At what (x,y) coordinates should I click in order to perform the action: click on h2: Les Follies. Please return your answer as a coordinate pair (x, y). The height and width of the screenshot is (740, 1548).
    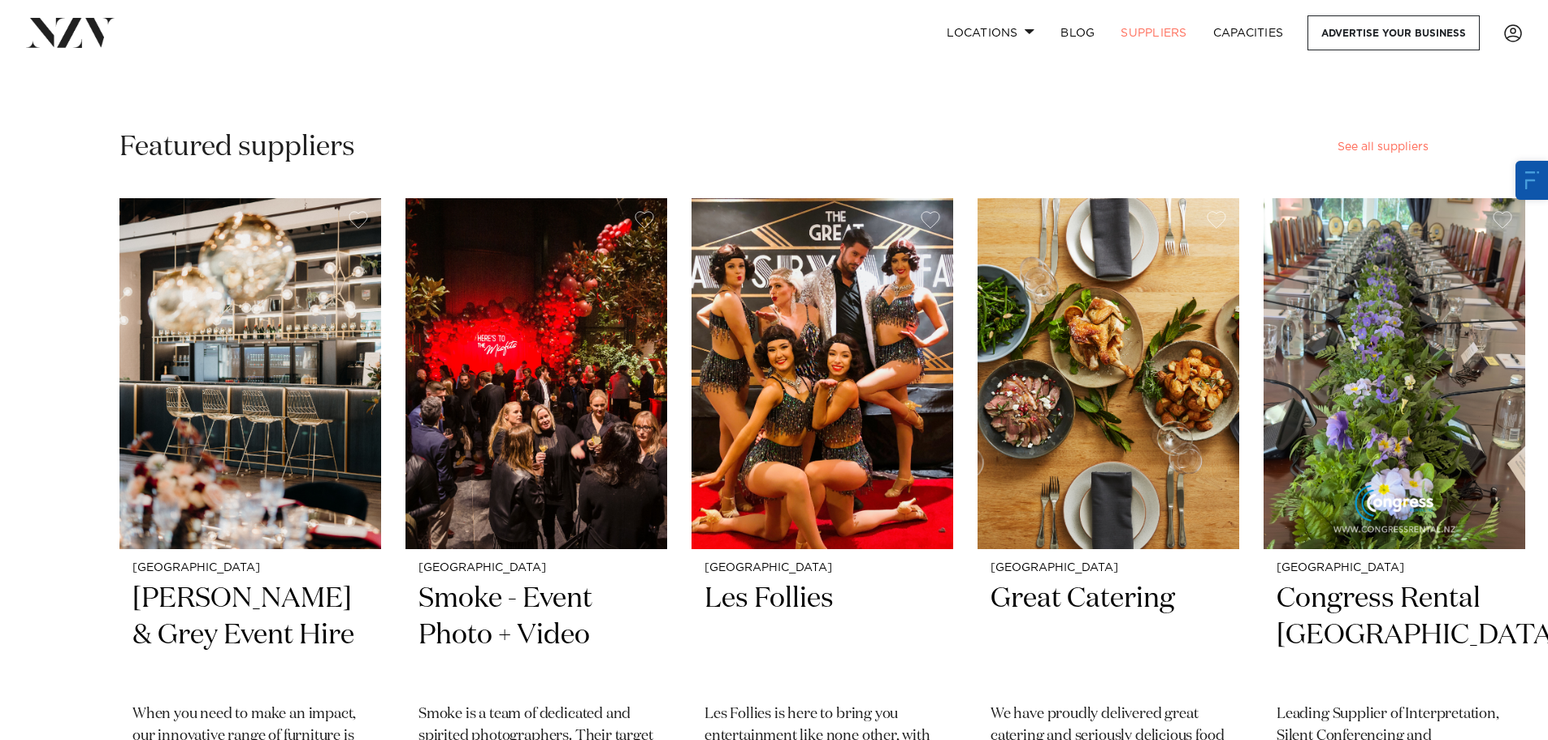
    Looking at the image, I should click on (822, 636).